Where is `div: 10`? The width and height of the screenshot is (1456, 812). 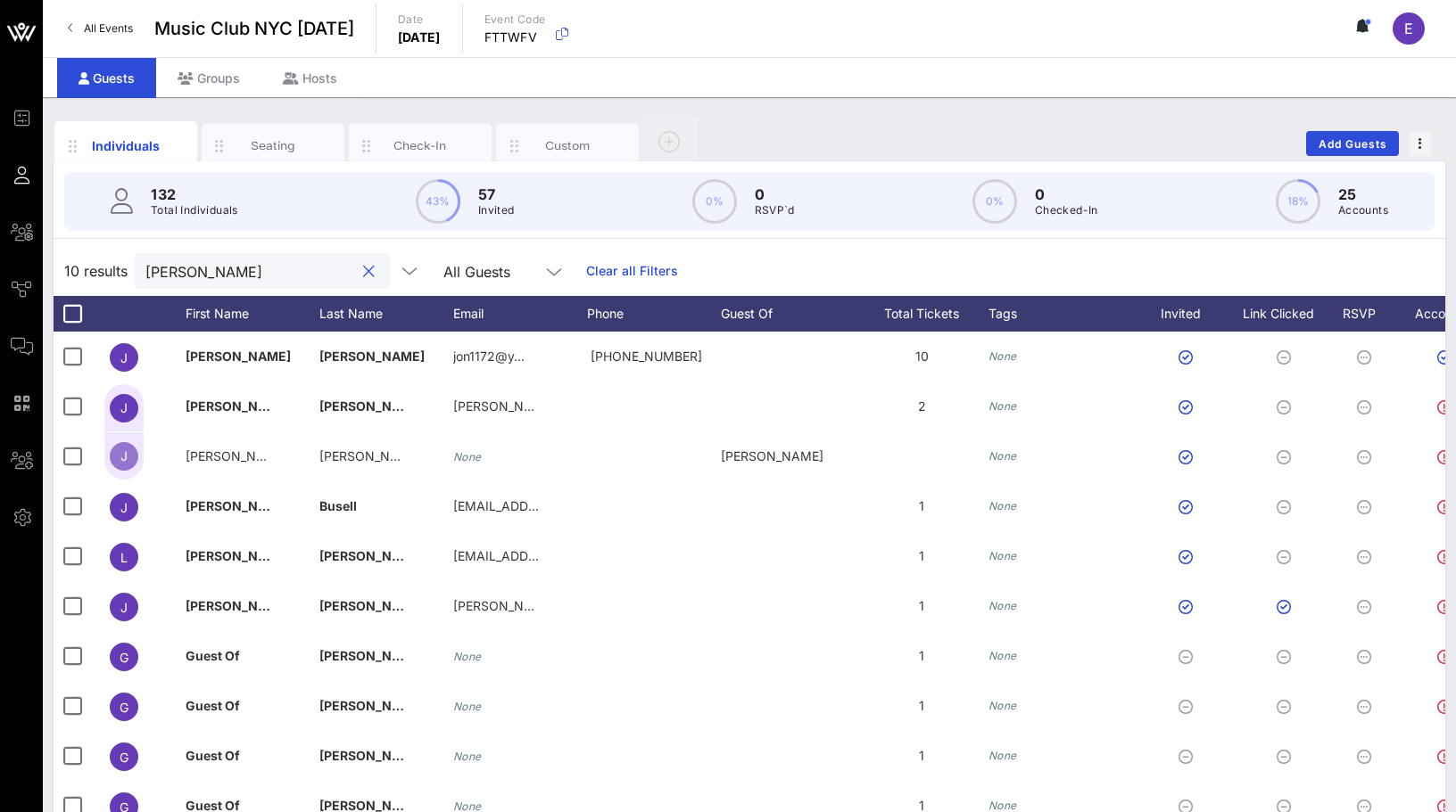
div: 10 is located at coordinates (921, 357).